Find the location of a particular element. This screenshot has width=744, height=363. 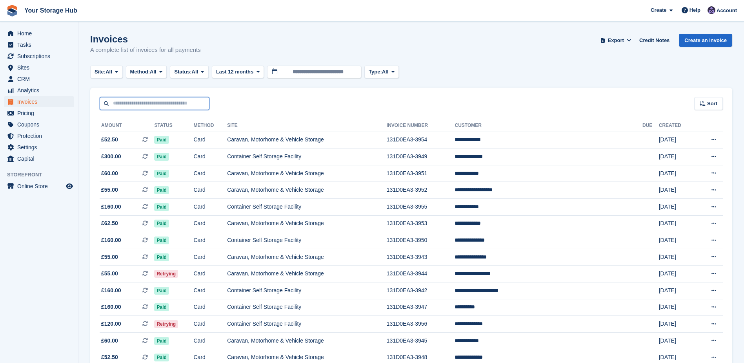

span: Status: is located at coordinates (183, 72).